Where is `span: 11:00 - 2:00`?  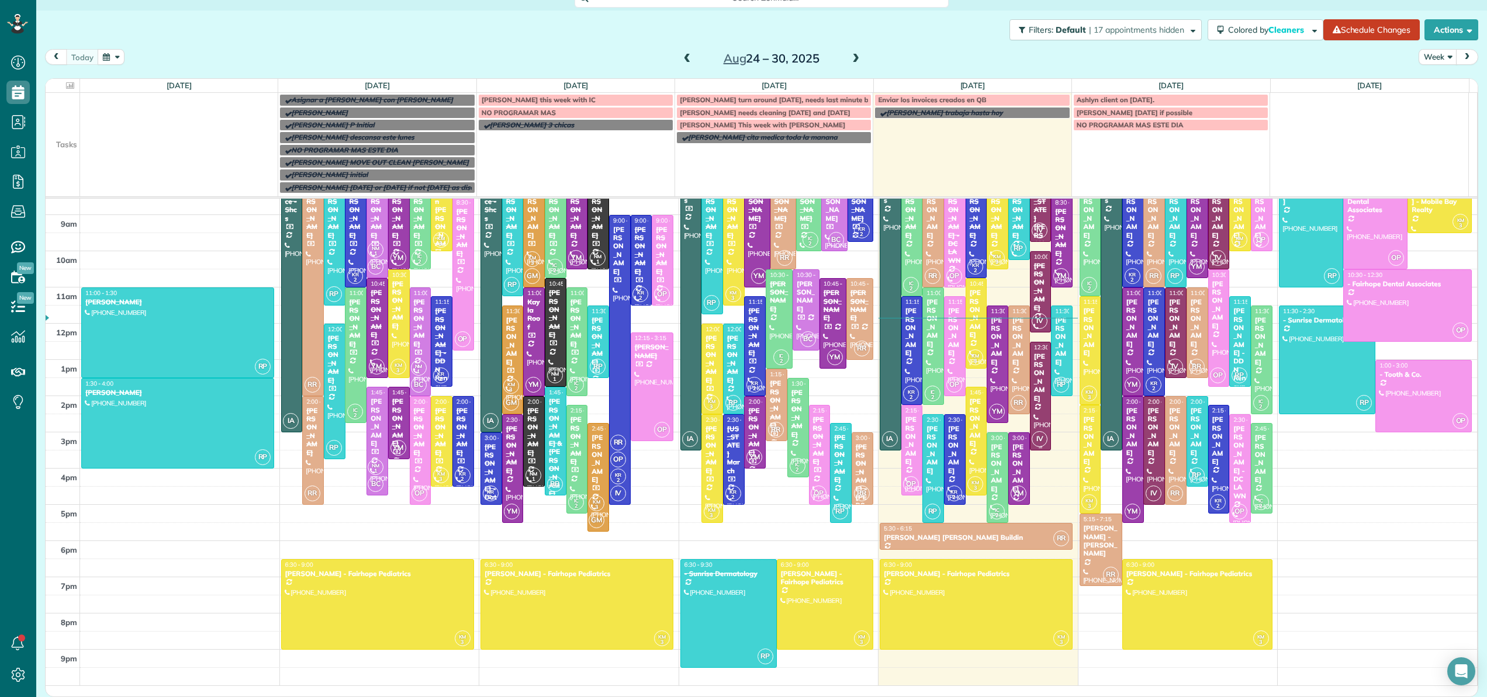 span: 11:00 - 2:00 is located at coordinates (1142, 293).